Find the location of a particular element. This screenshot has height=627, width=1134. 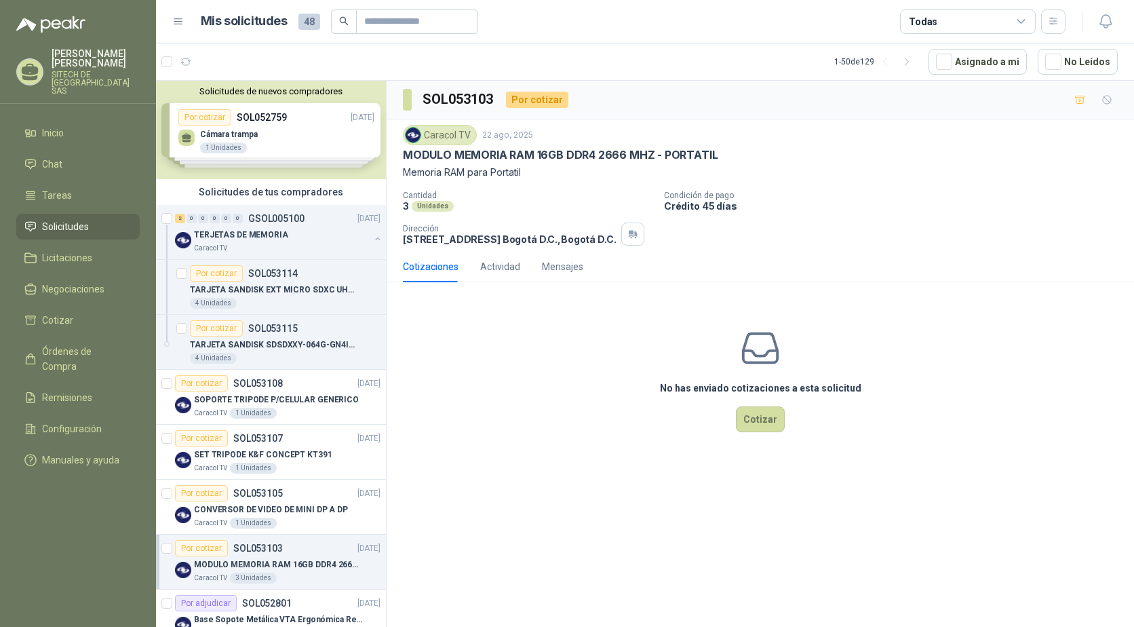

p: Memoria RAM para Portatil is located at coordinates (760, 172).